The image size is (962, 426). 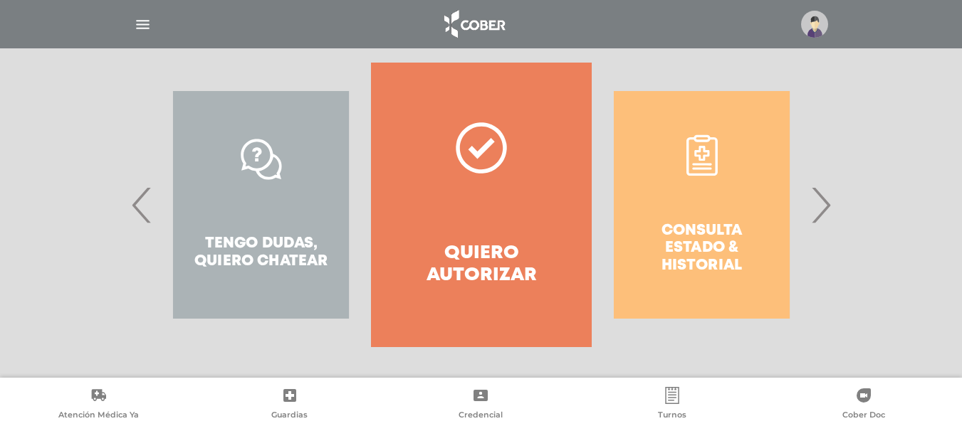 What do you see at coordinates (480, 205) in the screenshot?
I see `a: Quiero autorizar` at bounding box center [480, 205].